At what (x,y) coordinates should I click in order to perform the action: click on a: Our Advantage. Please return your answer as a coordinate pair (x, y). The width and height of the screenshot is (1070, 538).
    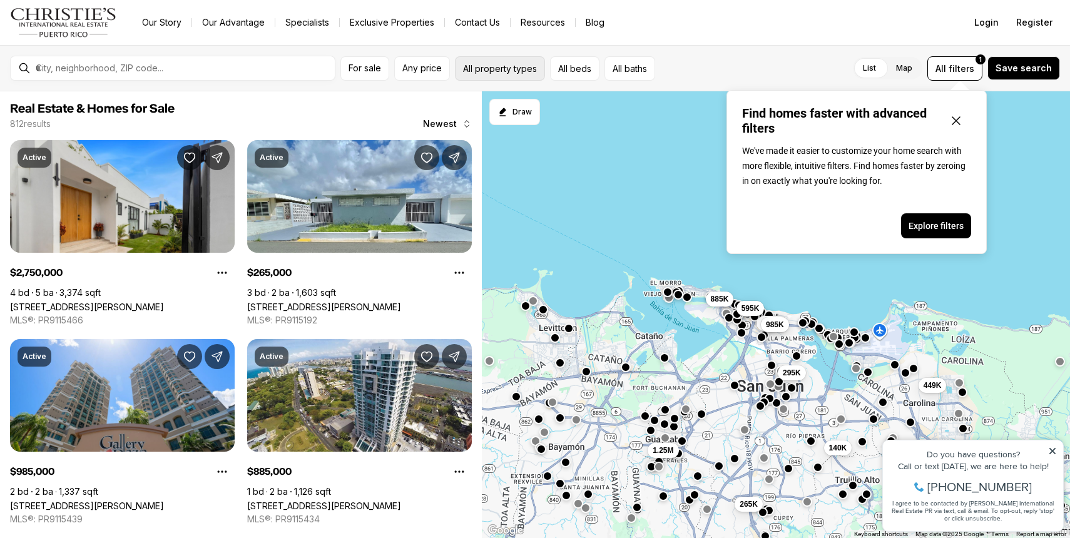
    Looking at the image, I should click on (233, 23).